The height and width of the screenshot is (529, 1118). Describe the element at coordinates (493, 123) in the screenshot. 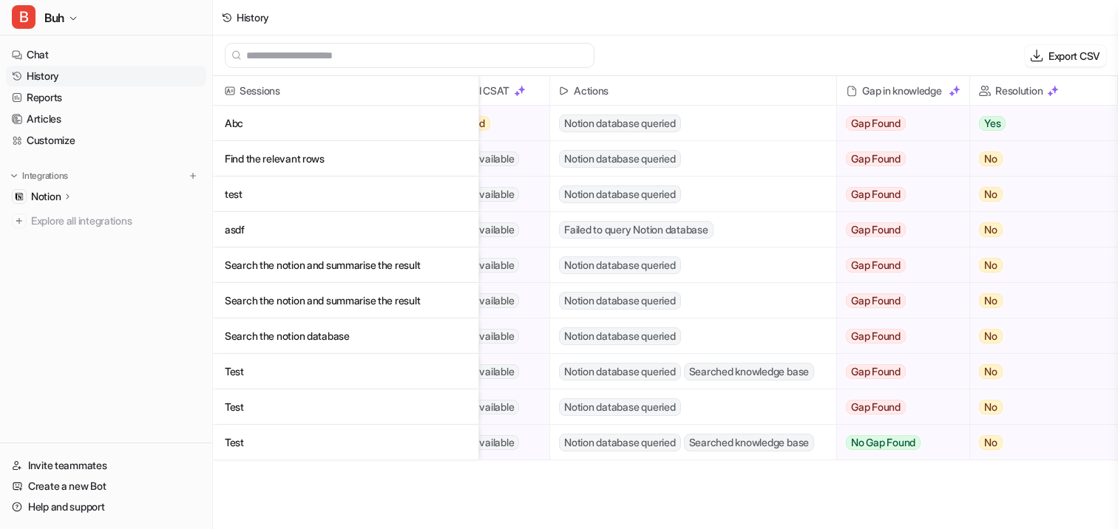

I see `button: Good` at that location.